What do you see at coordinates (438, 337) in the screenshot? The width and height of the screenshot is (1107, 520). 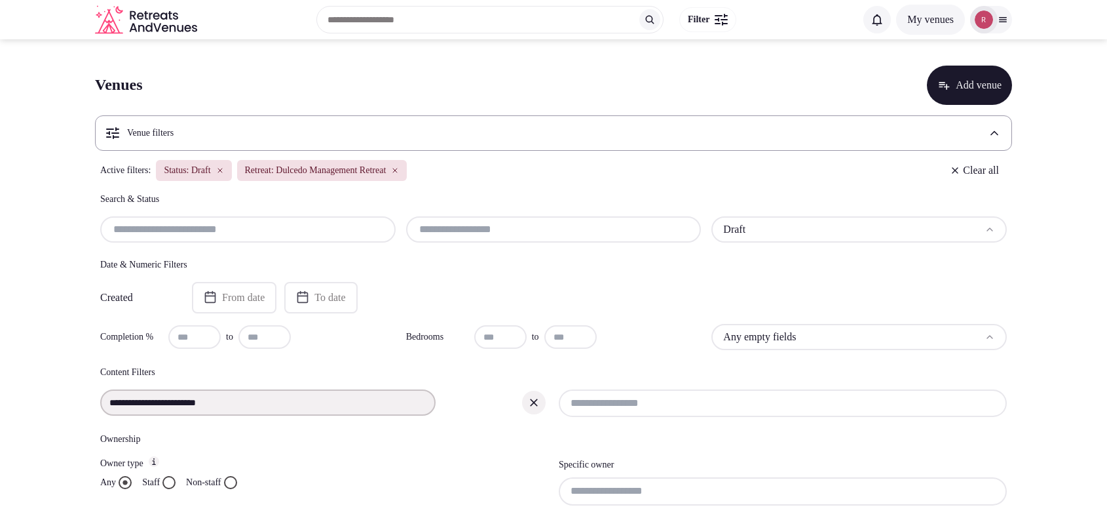 I see `label: Bedrooms` at bounding box center [438, 337].